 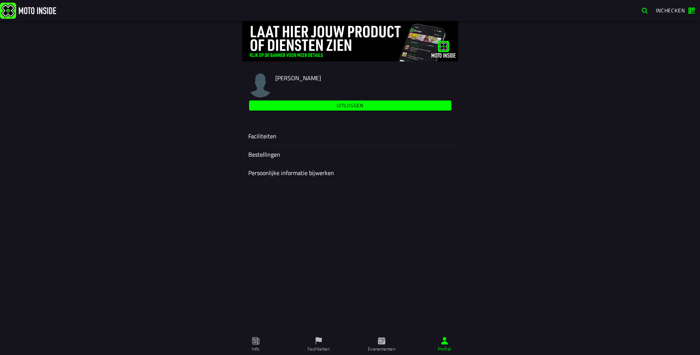 What do you see at coordinates (350, 41) in the screenshot?
I see `img: 4Lg0uCZZgYSq9MW2zyHRs12dBiEH1AZVHKMOLPl0.jpg` at bounding box center [350, 41].